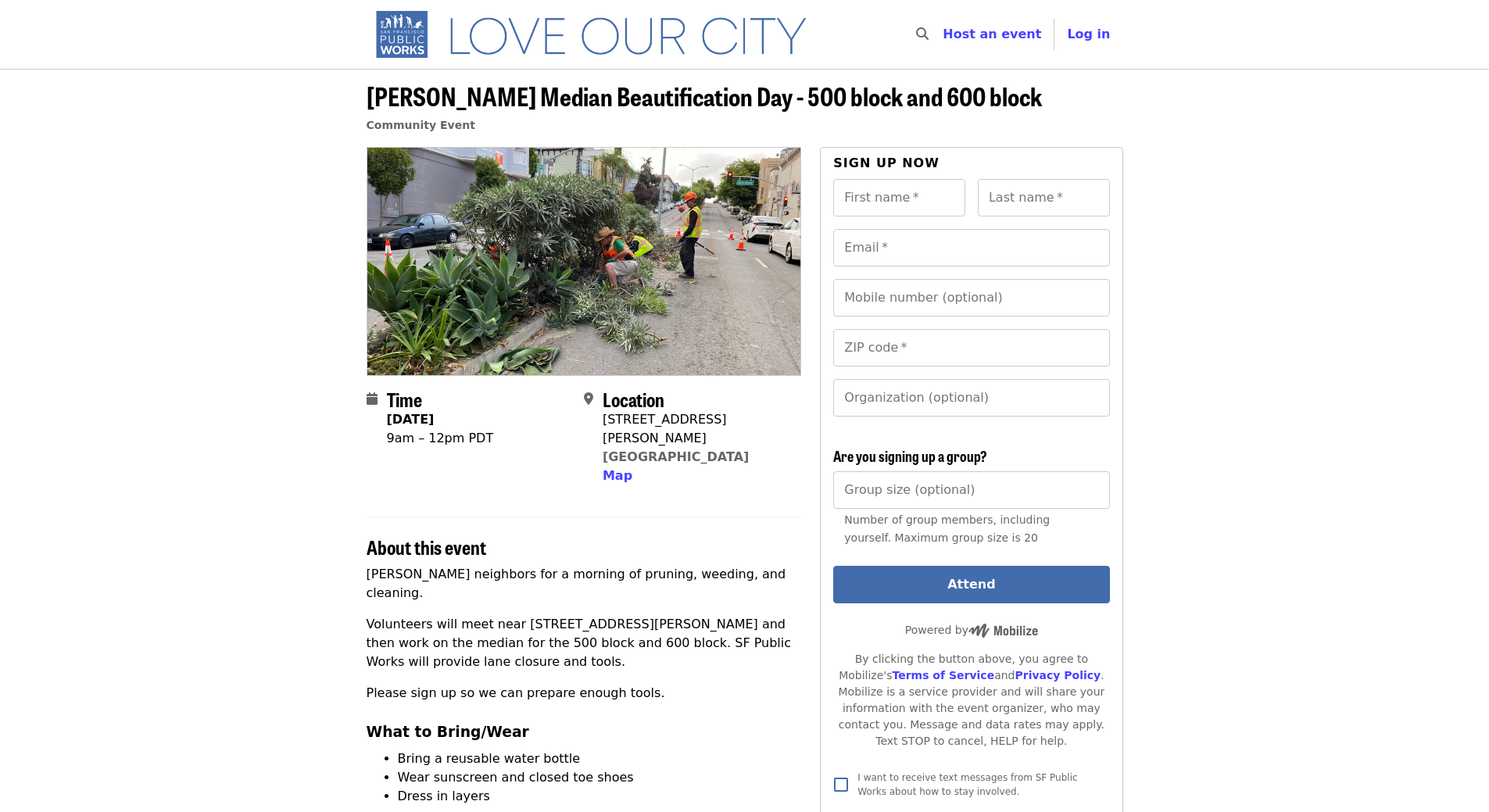  I want to click on input: ZIP code, so click(971, 347).